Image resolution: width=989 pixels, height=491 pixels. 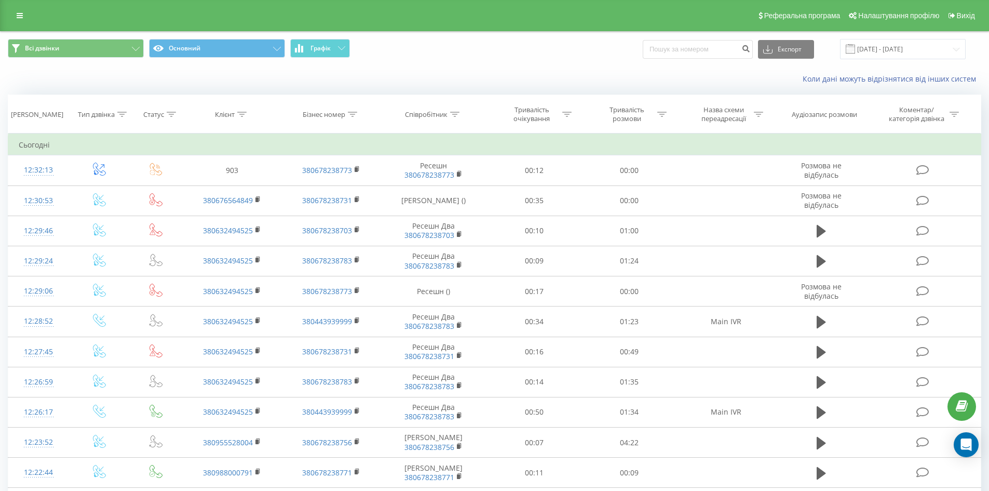 I want to click on td: 00:17, so click(x=534, y=291).